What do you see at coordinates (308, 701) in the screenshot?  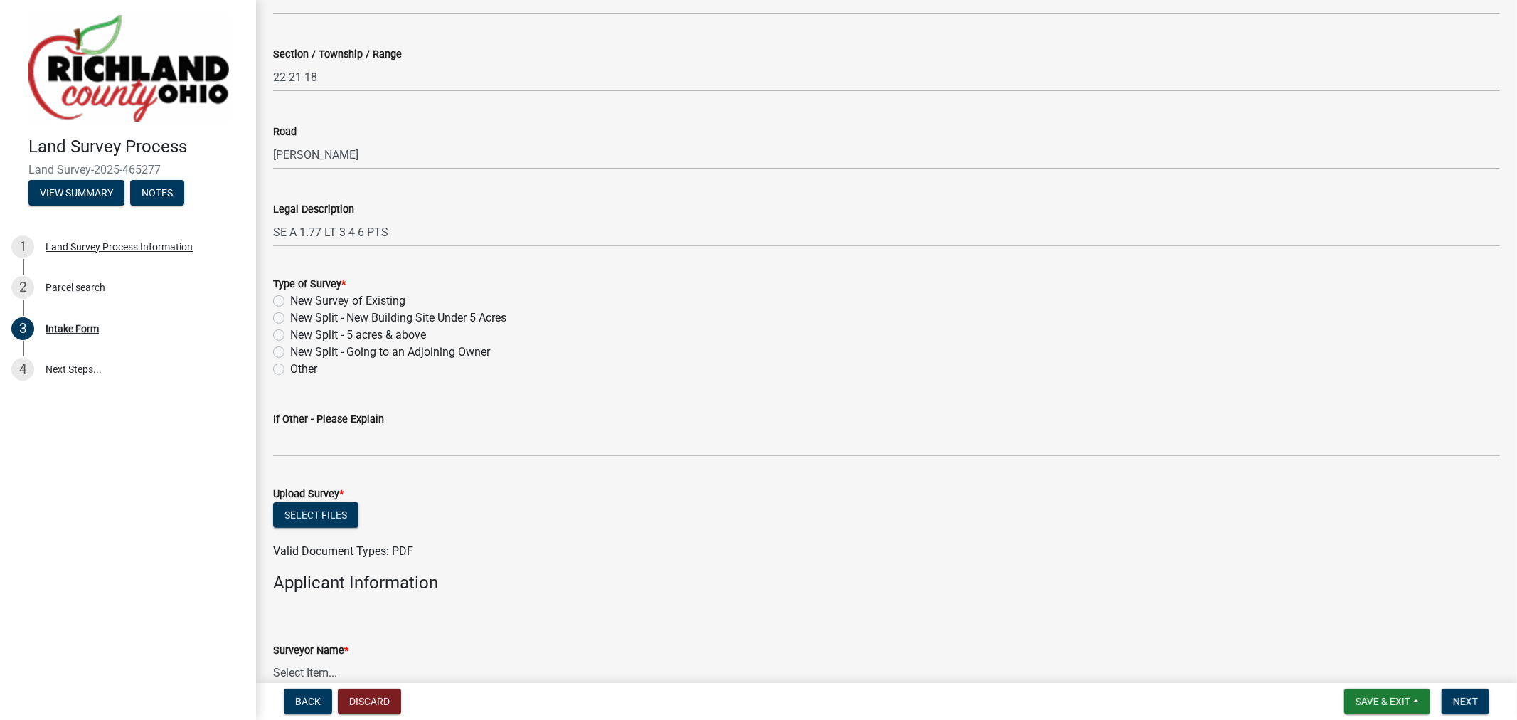 I see `button: Back` at bounding box center [308, 701].